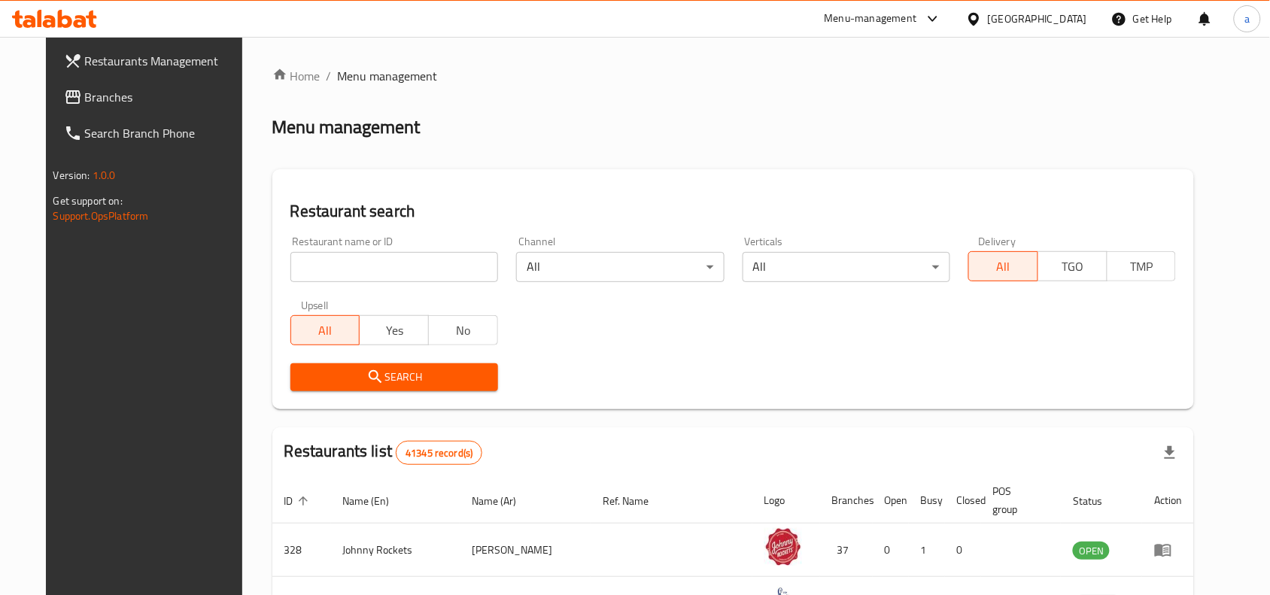 The image size is (1270, 595). What do you see at coordinates (963, 500) in the screenshot?
I see `th: Closed` at bounding box center [963, 500].